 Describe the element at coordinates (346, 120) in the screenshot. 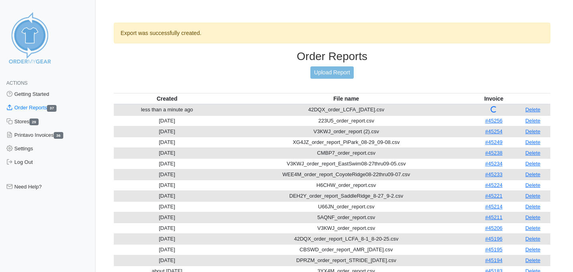

I see `td: 223U5_order_report.csv` at that location.